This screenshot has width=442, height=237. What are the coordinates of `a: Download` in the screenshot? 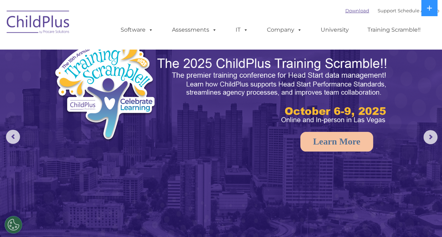 It's located at (358, 11).